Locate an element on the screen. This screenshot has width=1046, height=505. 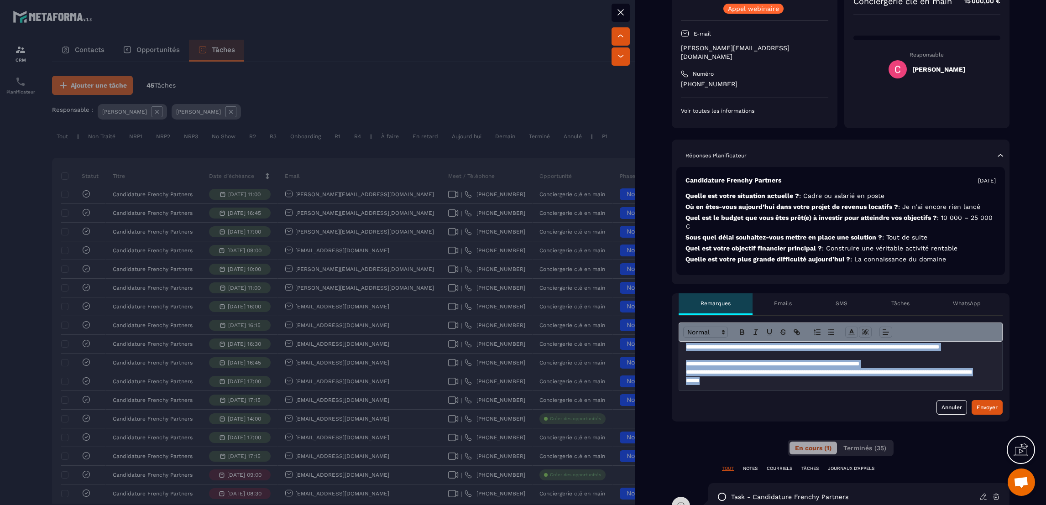
p: Candidature Frenchy Partners is located at coordinates (733, 180).